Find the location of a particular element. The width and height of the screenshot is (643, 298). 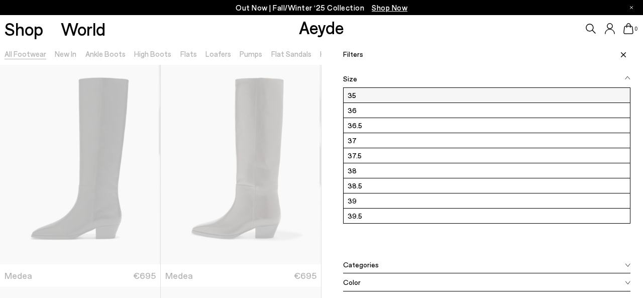

label: 38.5 is located at coordinates (487, 185).